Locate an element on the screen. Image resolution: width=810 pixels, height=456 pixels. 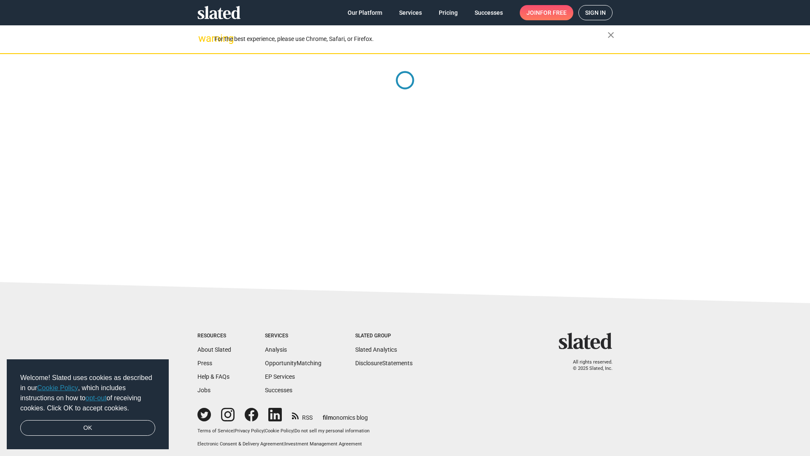
a: Slated Analytics is located at coordinates (376, 349).